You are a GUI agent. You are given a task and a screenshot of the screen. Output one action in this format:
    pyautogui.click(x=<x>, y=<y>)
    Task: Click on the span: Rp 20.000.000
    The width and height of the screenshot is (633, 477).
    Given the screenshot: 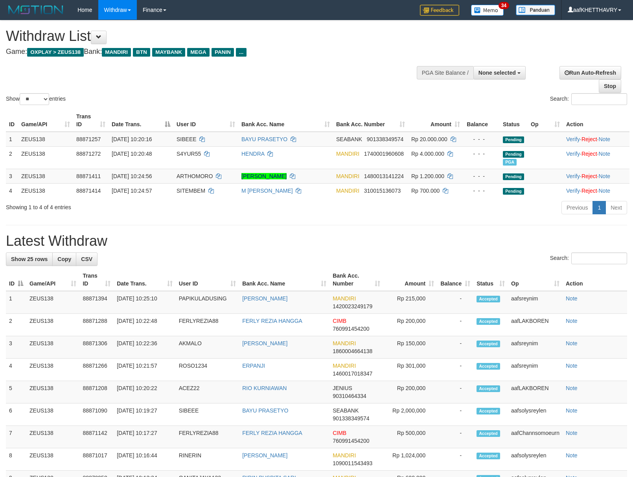 What is the action you would take?
    pyautogui.click(x=429, y=139)
    